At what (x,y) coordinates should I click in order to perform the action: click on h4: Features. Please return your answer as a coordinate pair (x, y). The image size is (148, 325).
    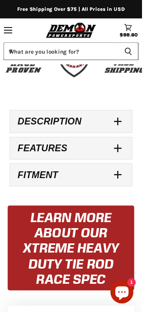
    Looking at the image, I should click on (74, 155).